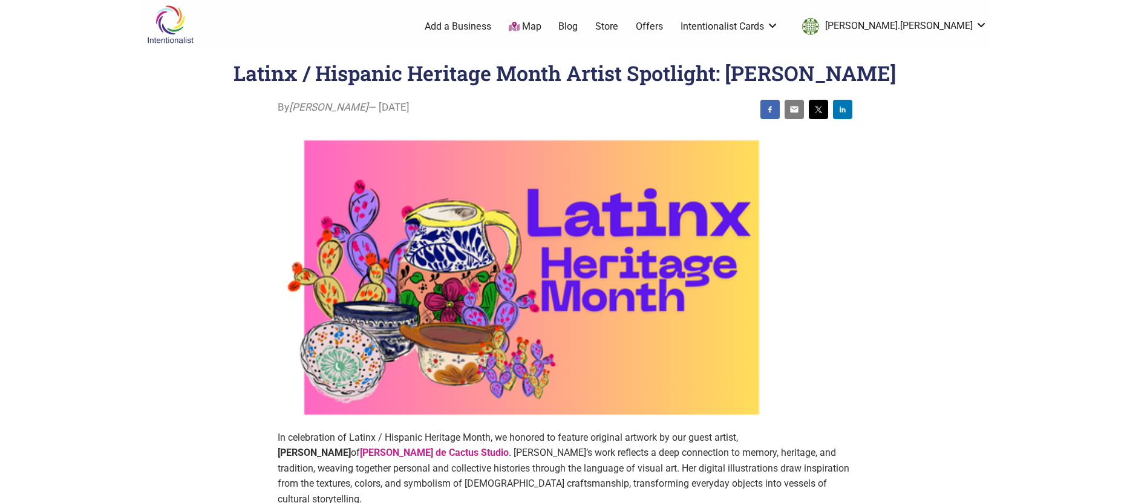  What do you see at coordinates (843, 110) in the screenshot?
I see `img: linkedin sharing button` at bounding box center [843, 110].